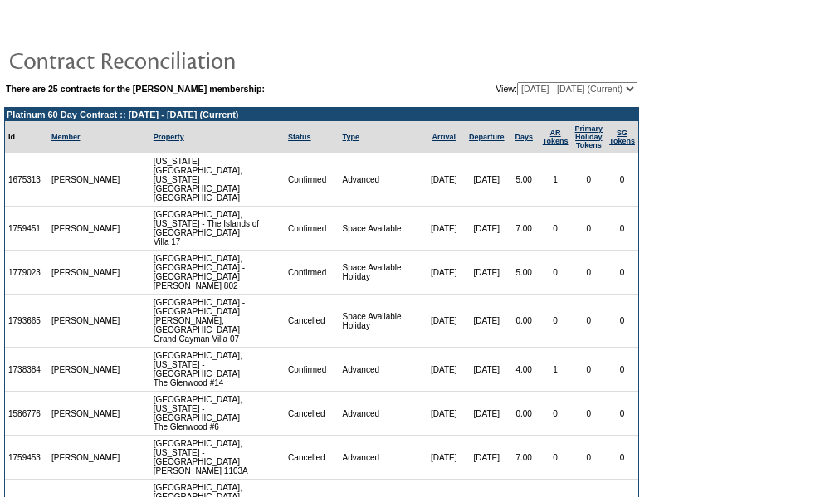  I want to click on td: 1586776, so click(27, 413).